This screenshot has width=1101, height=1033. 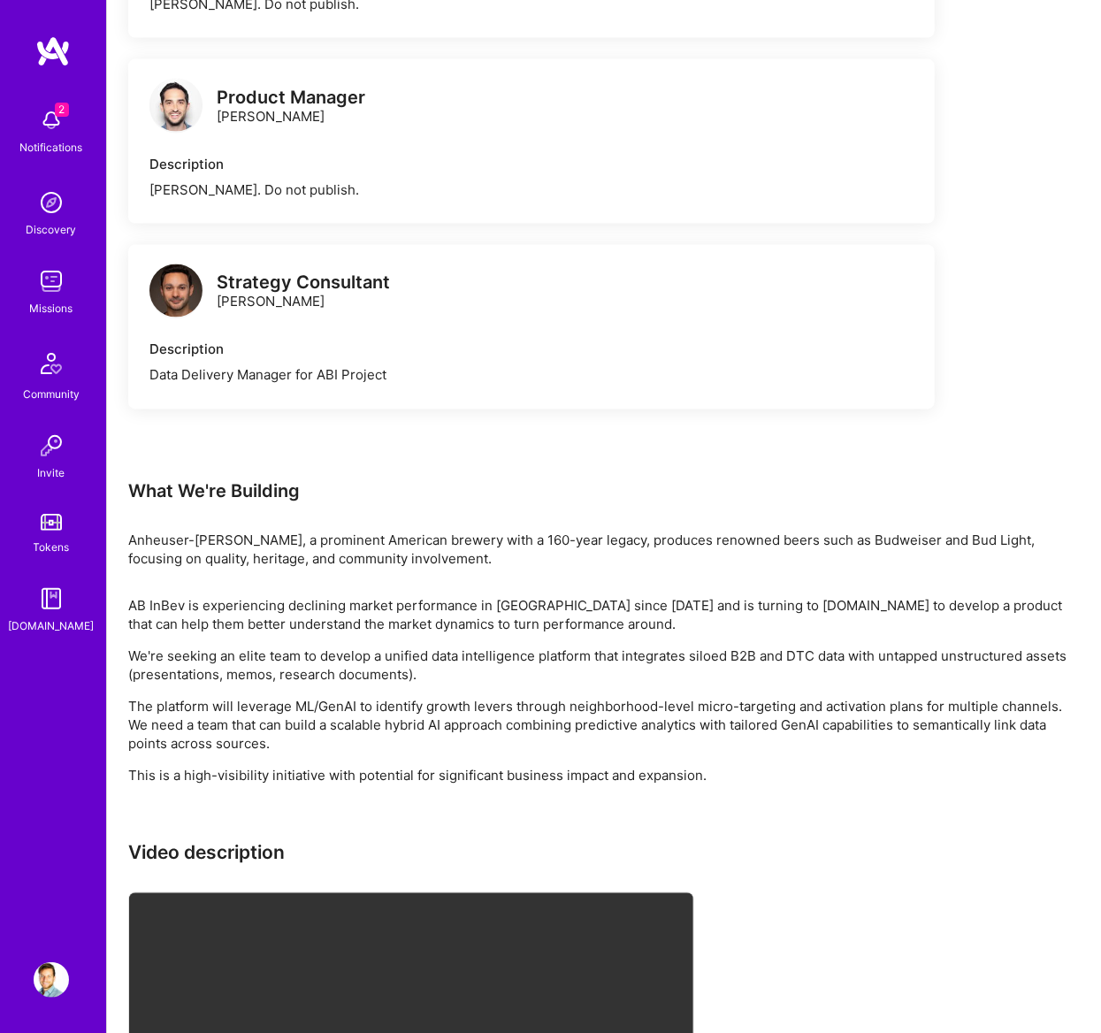 What do you see at coordinates (604, 666) in the screenshot?
I see `p: We're seeking an elite team to develop a unified data intelligence platform that integrates siloe...` at bounding box center [604, 666].